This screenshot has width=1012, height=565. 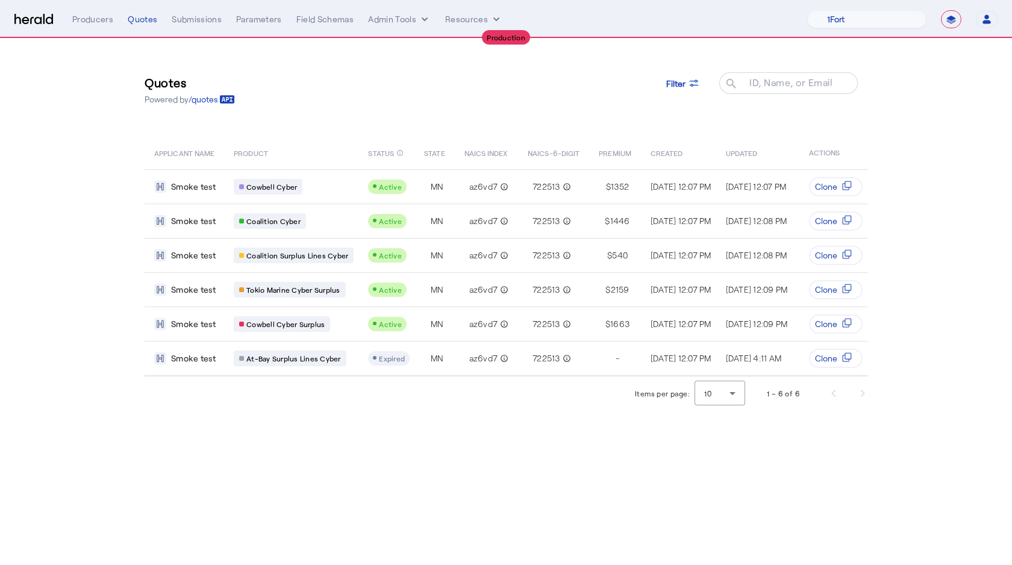 What do you see at coordinates (190, 83) in the screenshot?
I see `h3: Quotes` at bounding box center [190, 83].